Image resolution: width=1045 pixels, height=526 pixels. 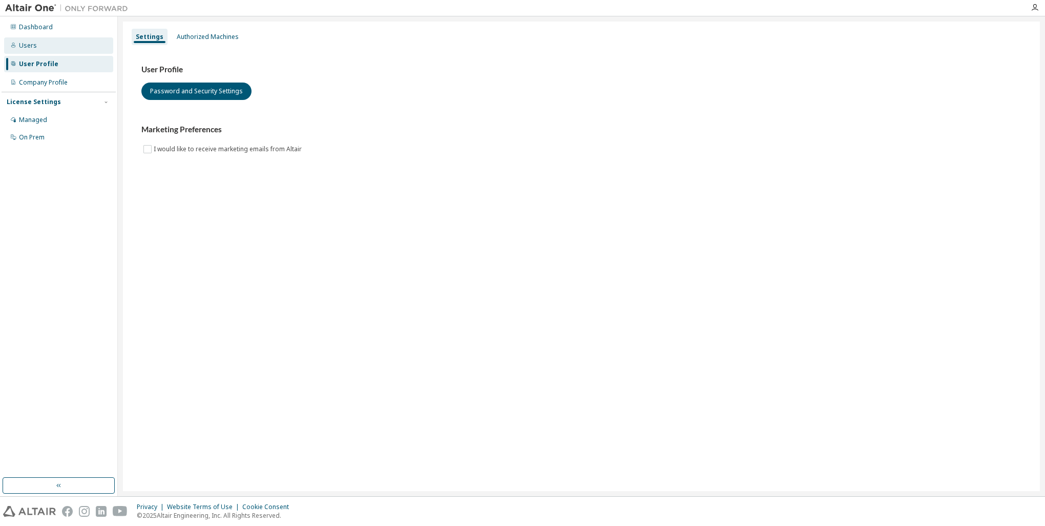 What do you see at coordinates (38, 64) in the screenshot?
I see `div: User Profile` at bounding box center [38, 64].